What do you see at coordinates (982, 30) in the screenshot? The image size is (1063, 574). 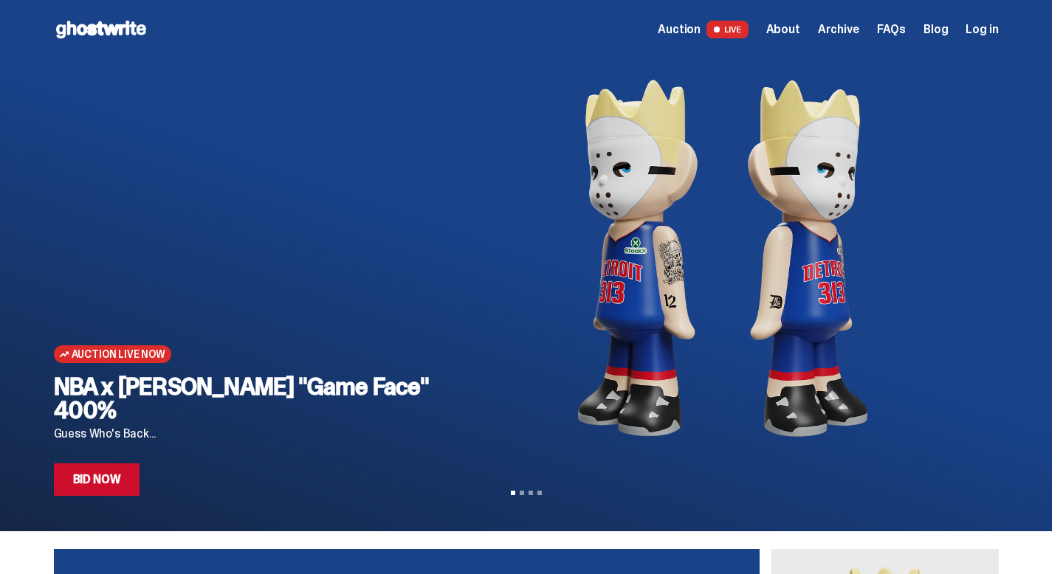 I see `span: Log in` at bounding box center [982, 30].